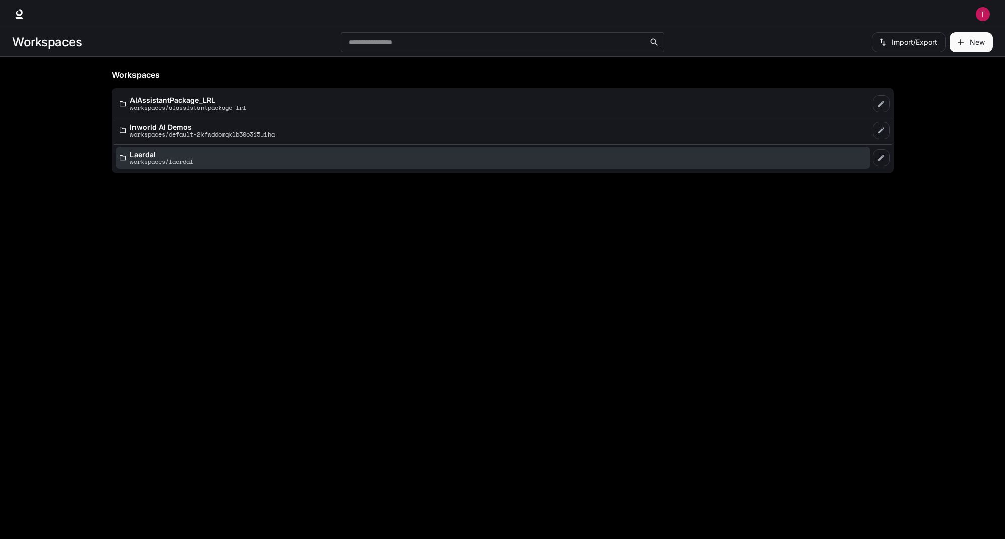 The width and height of the screenshot is (1005, 539). I want to click on p: Inworld AI Demos, so click(202, 127).